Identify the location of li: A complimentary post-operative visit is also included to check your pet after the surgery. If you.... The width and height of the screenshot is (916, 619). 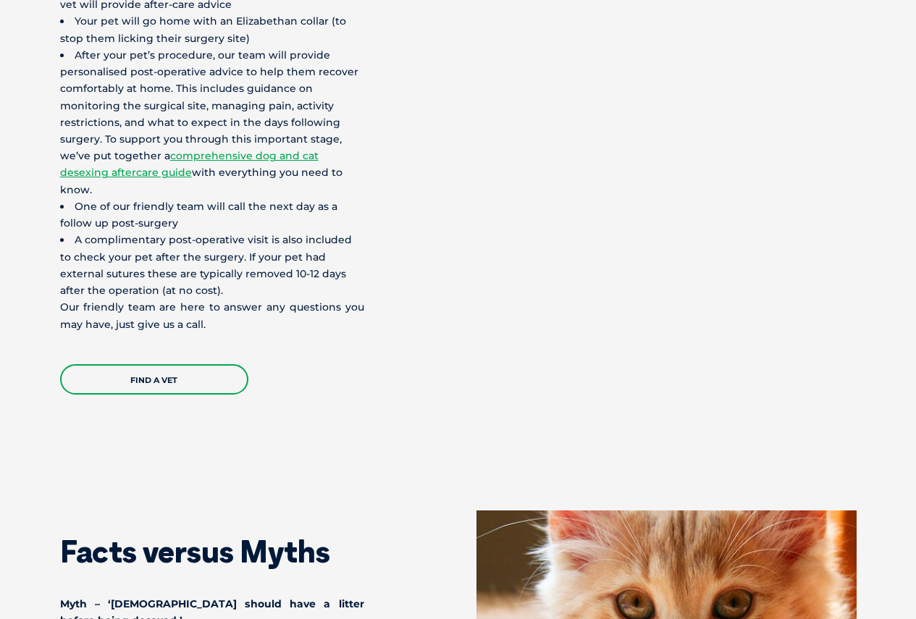
(212, 313).